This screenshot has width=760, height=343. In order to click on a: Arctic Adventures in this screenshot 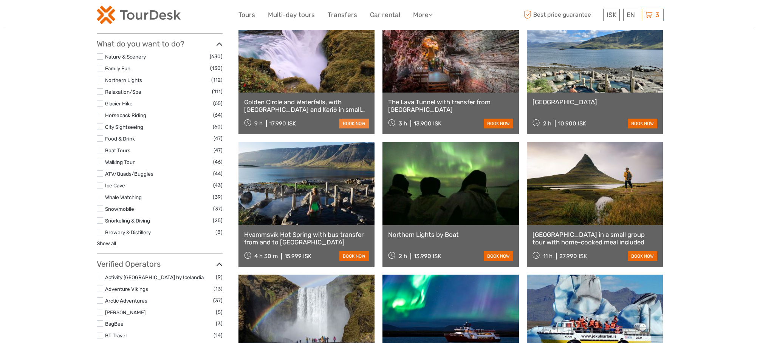, I will do `click(126, 301)`.